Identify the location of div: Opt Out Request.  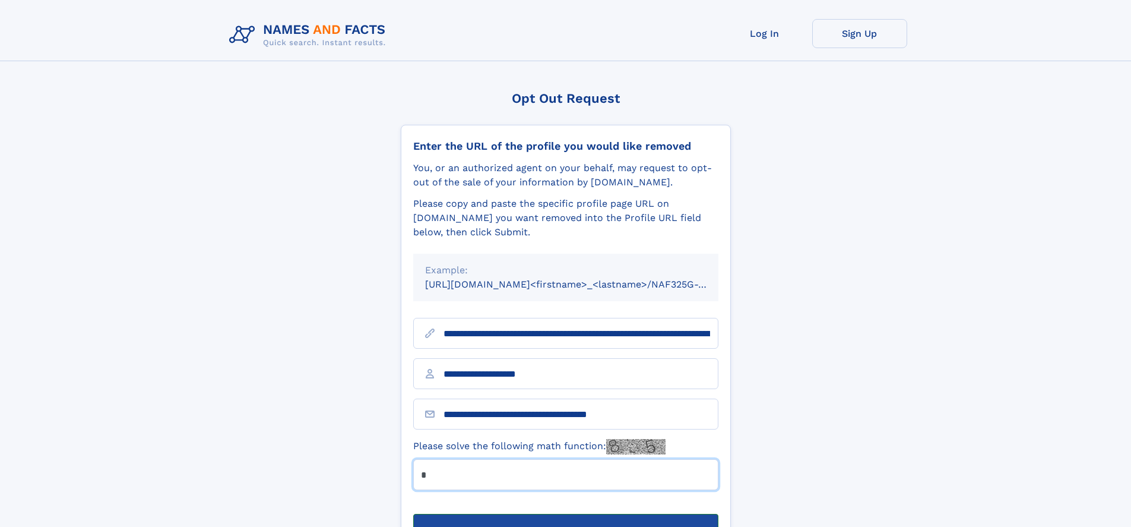
(566, 98).